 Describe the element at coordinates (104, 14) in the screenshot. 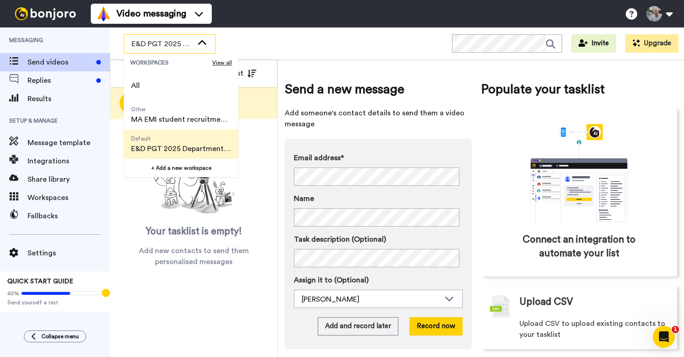

I see `img: vm-color.svg` at that location.